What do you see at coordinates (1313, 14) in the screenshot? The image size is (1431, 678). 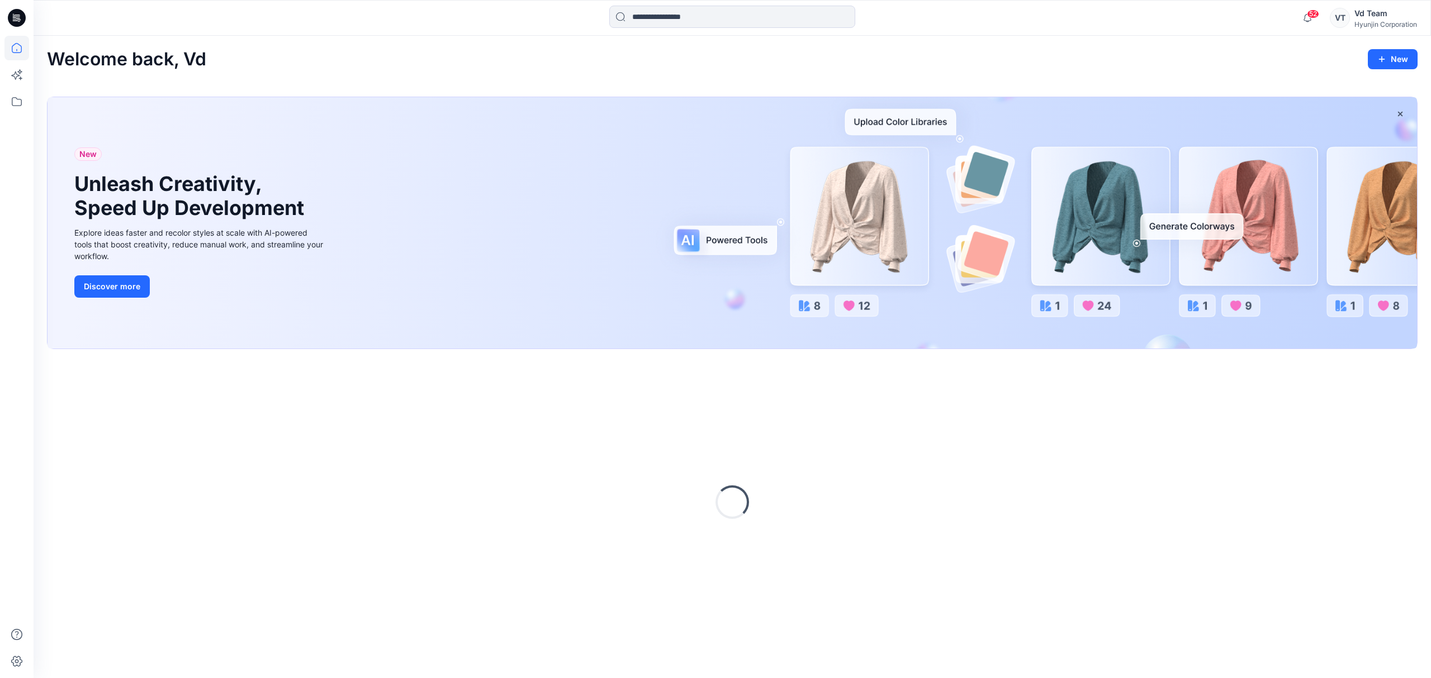 I see `span: 52` at bounding box center [1313, 14].